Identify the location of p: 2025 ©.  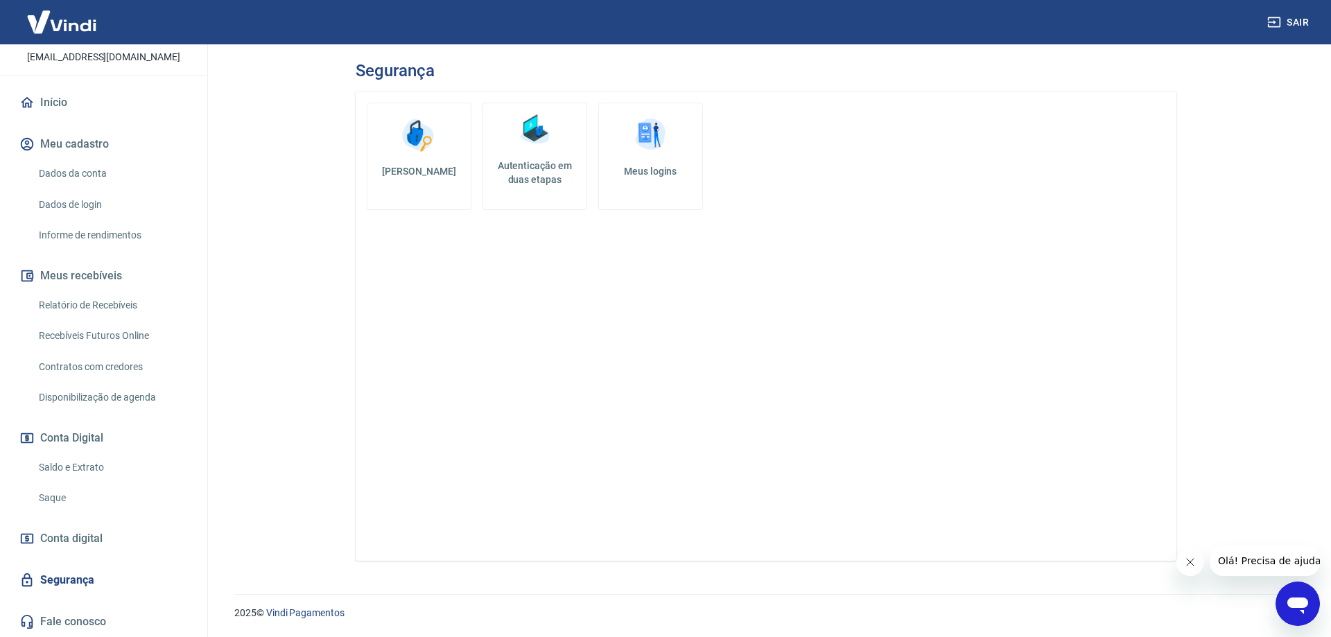
(766, 613).